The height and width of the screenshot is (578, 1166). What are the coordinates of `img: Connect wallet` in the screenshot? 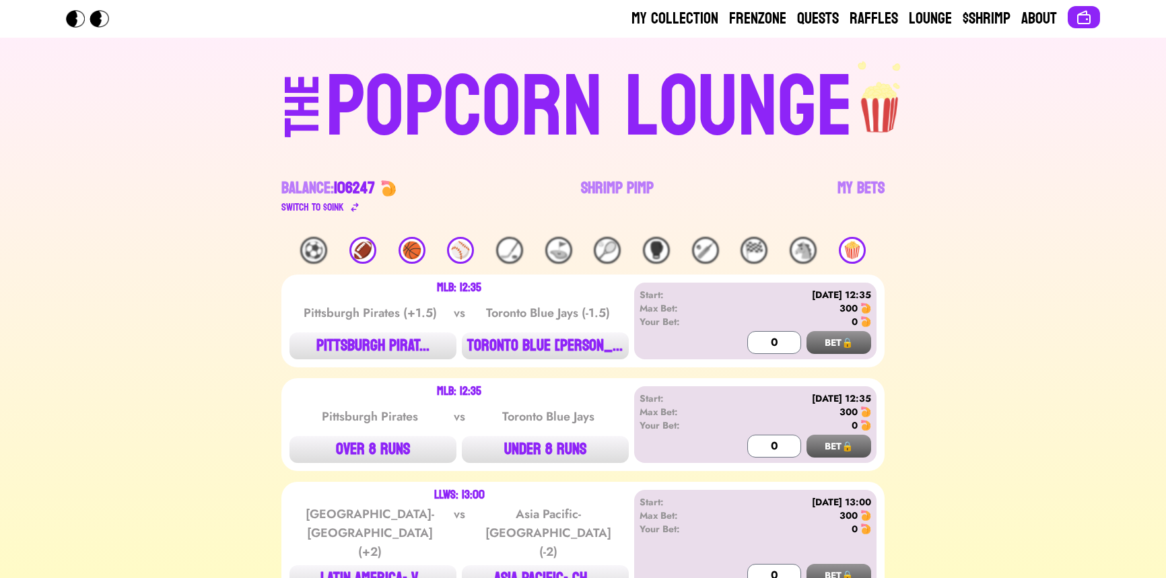 It's located at (1084, 18).